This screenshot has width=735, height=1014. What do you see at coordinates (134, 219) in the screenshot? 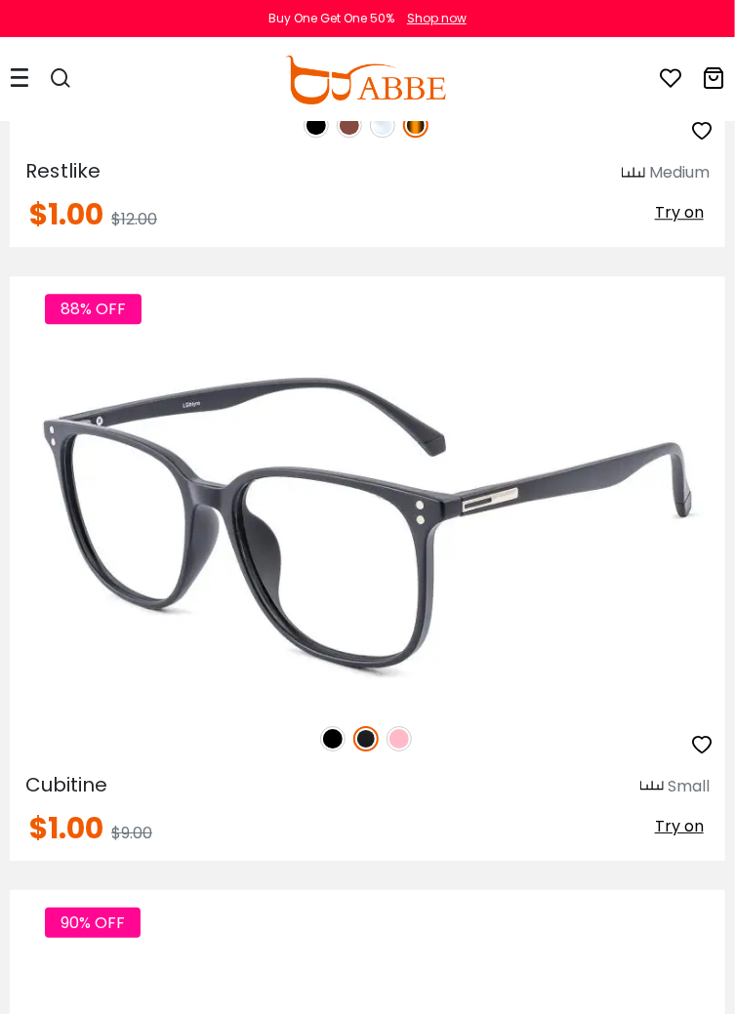
I see `span: $12.00` at bounding box center [134, 219].